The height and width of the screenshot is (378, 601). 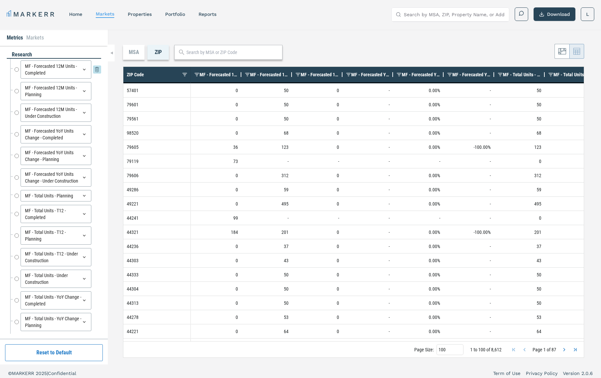 What do you see at coordinates (578, 373) in the screenshot?
I see `a: Version 2.0.6` at bounding box center [578, 373].